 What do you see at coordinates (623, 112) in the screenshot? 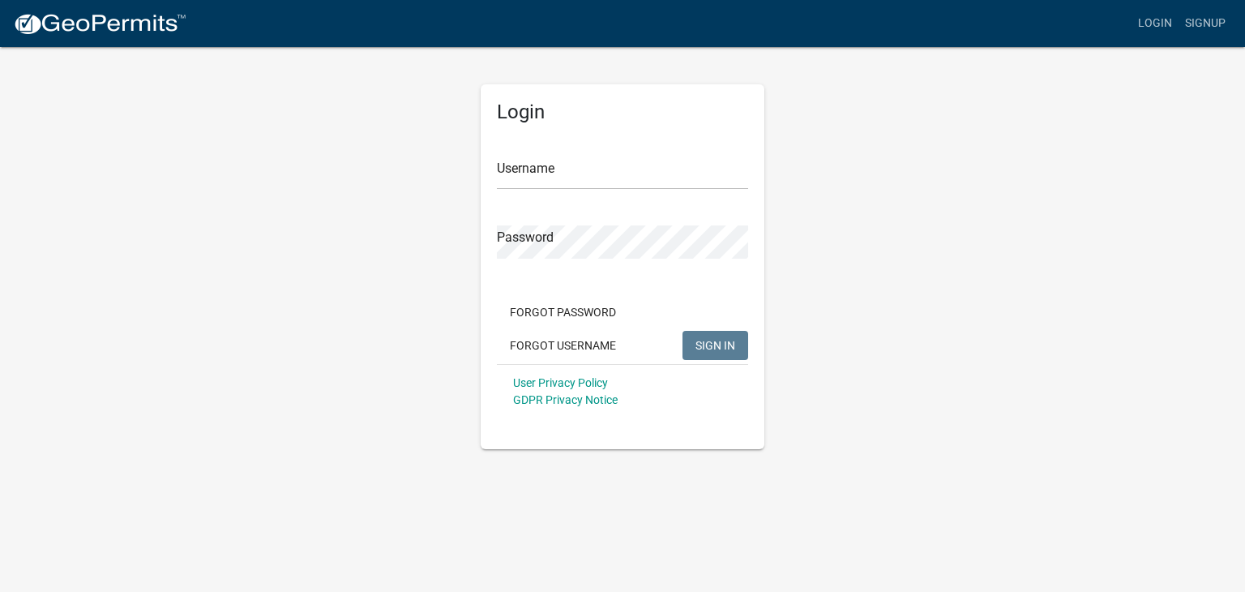
I see `h5: Login` at bounding box center [623, 112].